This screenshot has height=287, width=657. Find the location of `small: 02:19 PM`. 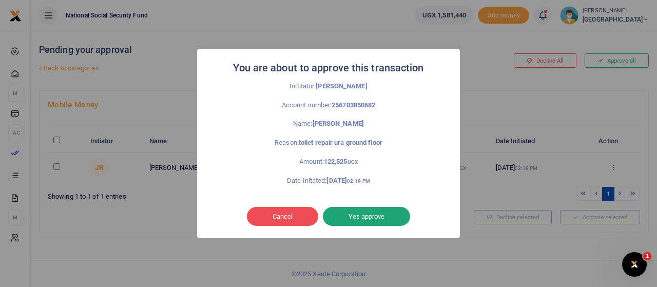

small: 02:19 PM is located at coordinates (358, 181).